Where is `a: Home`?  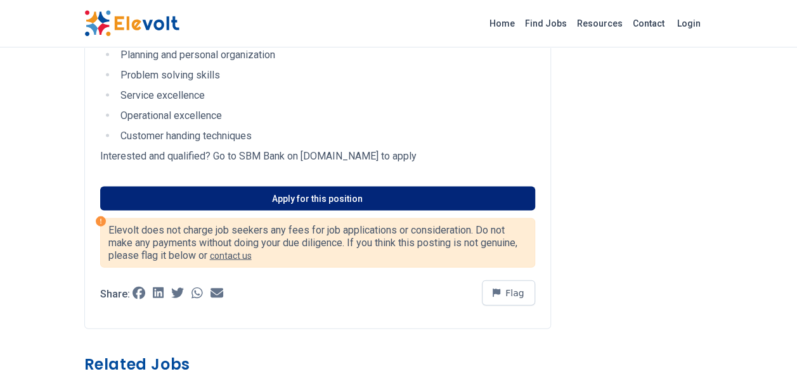
a: Home is located at coordinates (502, 23).